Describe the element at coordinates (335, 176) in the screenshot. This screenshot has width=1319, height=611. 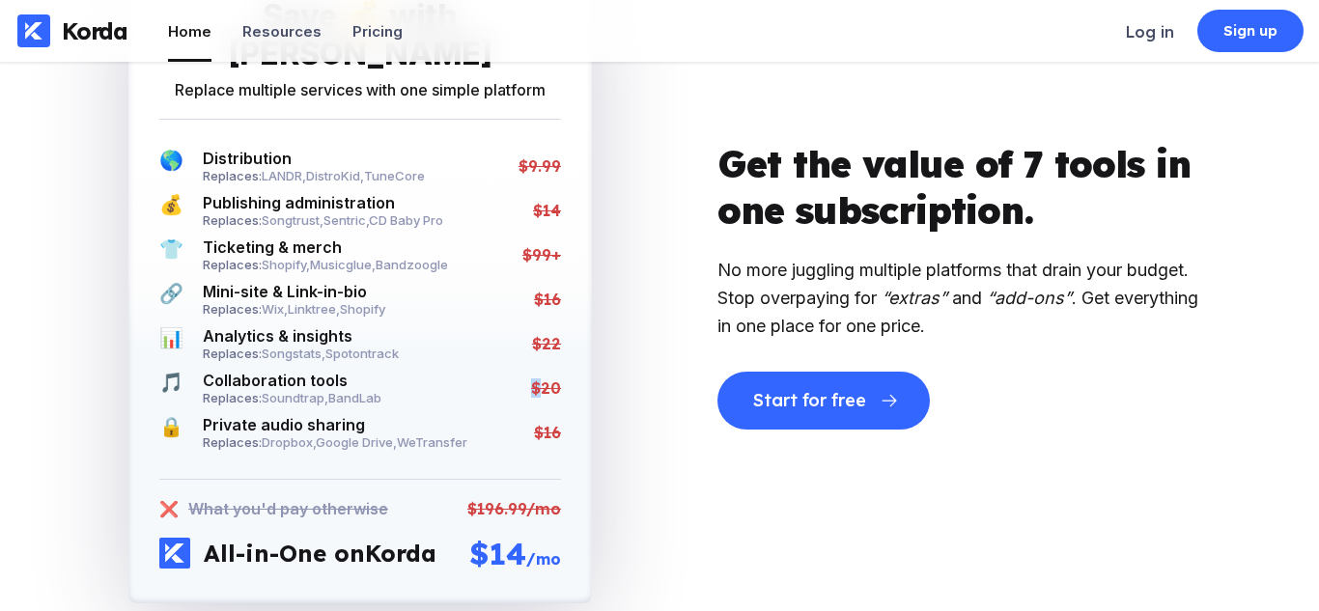
I see `span: DistroKid ,` at that location.